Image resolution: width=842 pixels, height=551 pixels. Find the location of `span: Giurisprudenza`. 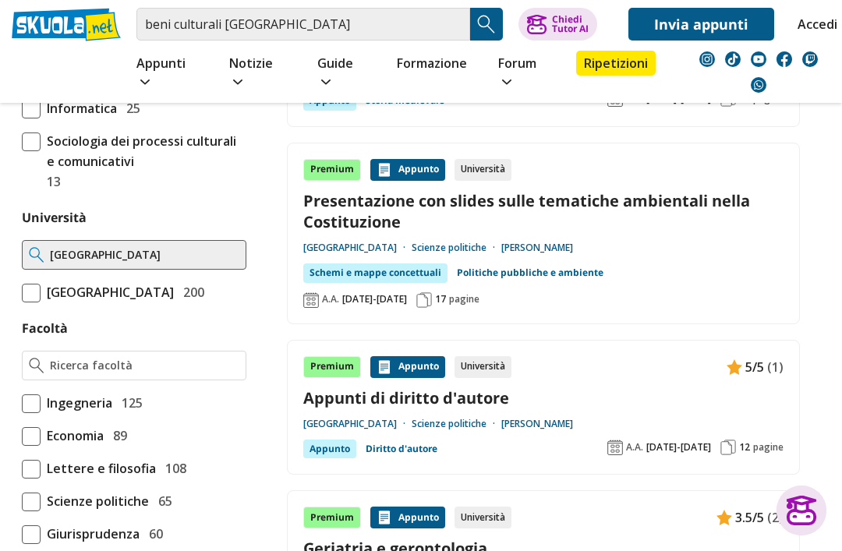

span: Giurisprudenza is located at coordinates (90, 534).